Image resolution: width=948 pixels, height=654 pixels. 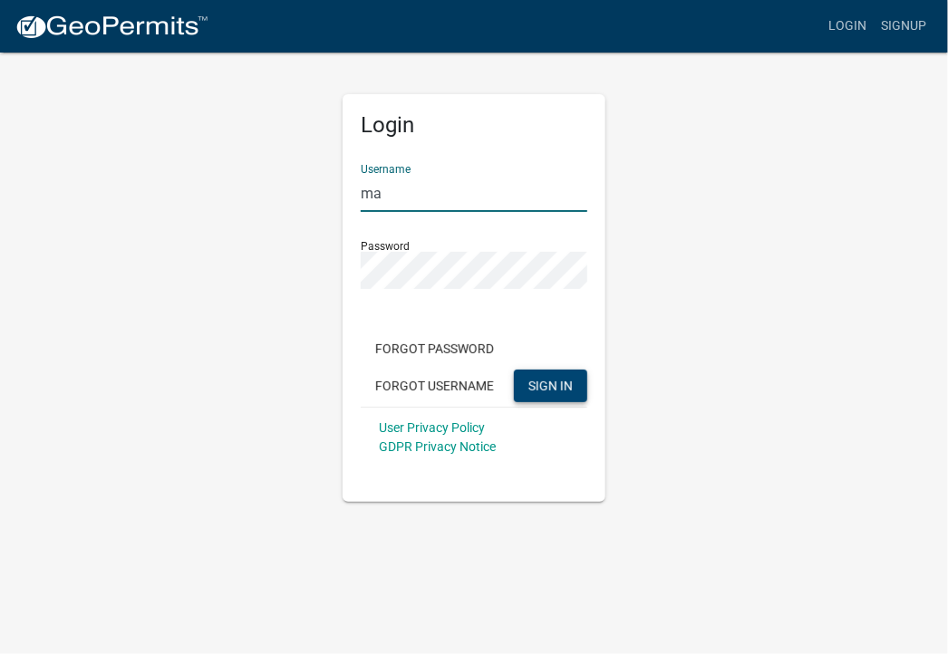 I want to click on a: Signup, so click(x=903, y=26).